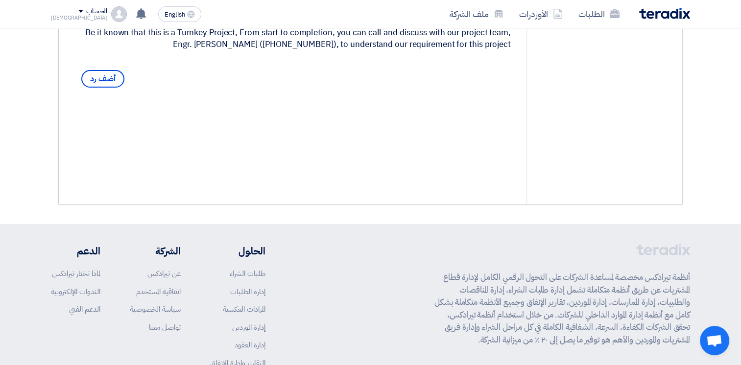 This screenshot has height=365, width=741. What do you see at coordinates (476, 14) in the screenshot?
I see `a: ملف الشركة` at bounding box center [476, 14].